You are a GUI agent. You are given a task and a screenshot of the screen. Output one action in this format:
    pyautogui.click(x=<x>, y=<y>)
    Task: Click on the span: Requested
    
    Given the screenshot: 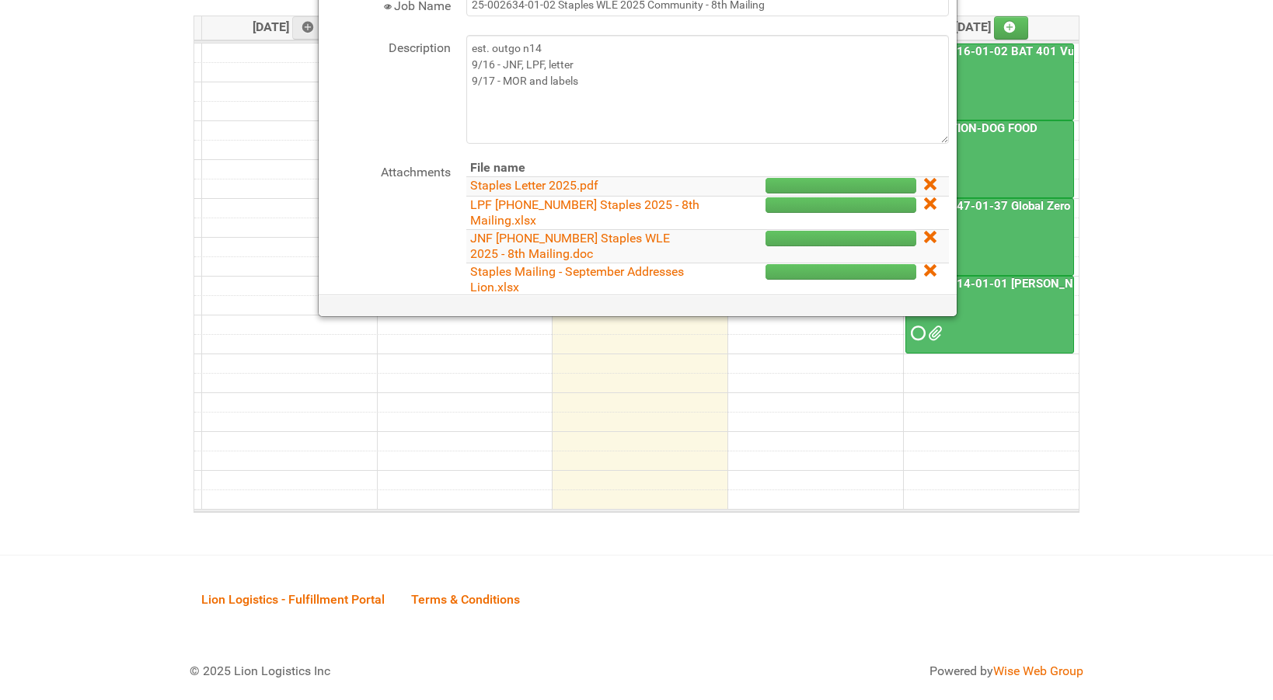 What is the action you would take?
    pyautogui.click(x=916, y=333)
    